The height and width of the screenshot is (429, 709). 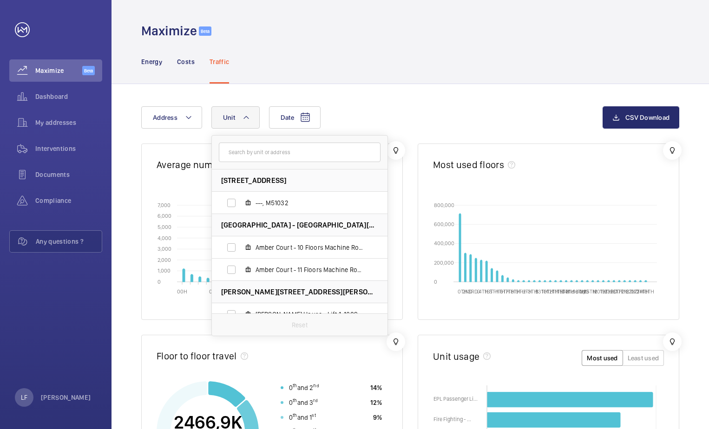 What do you see at coordinates (59, 71) in the screenshot?
I see `span: Maximize` at bounding box center [59, 71].